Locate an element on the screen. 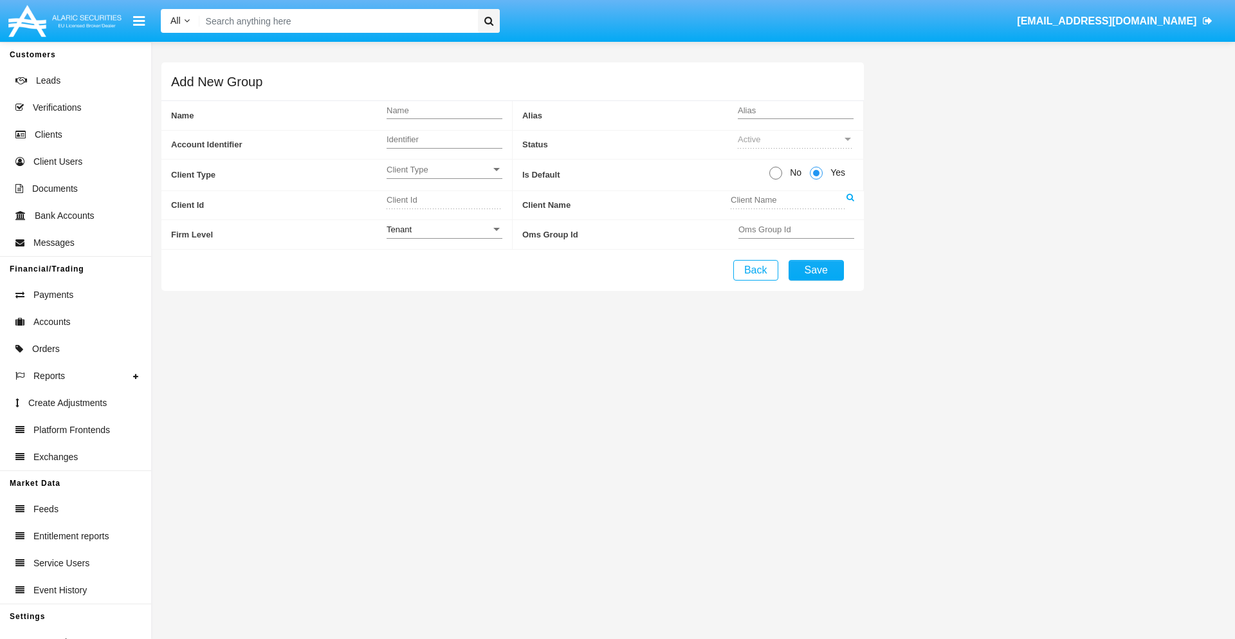 This screenshot has width=1235, height=639. button: Back is located at coordinates (756, 270).